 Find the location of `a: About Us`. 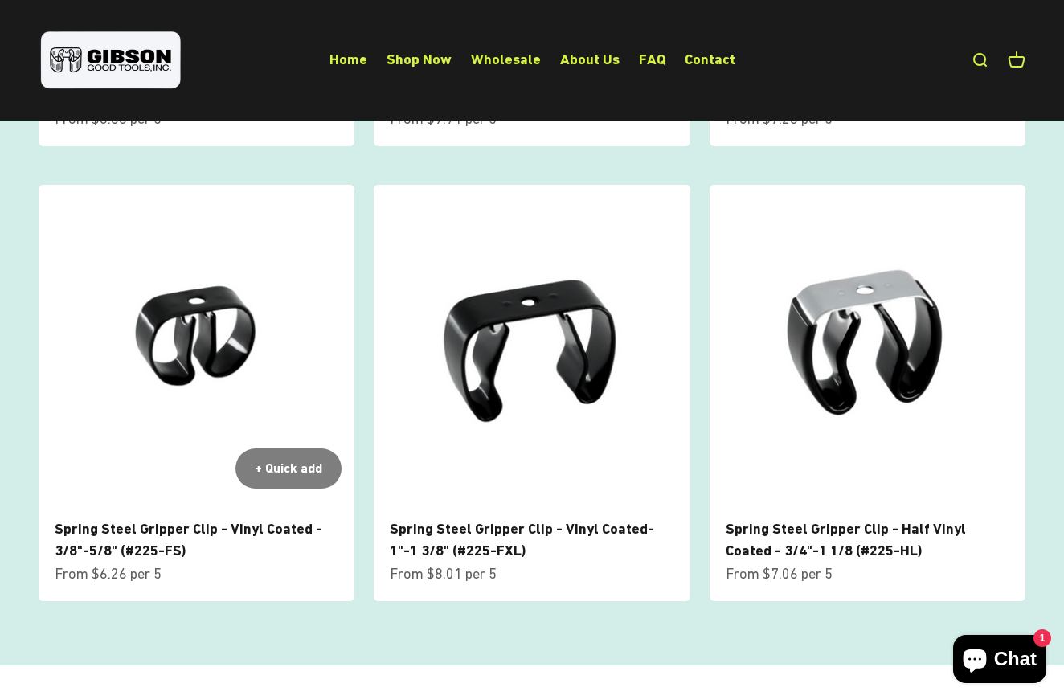

a: About Us is located at coordinates (590, 59).